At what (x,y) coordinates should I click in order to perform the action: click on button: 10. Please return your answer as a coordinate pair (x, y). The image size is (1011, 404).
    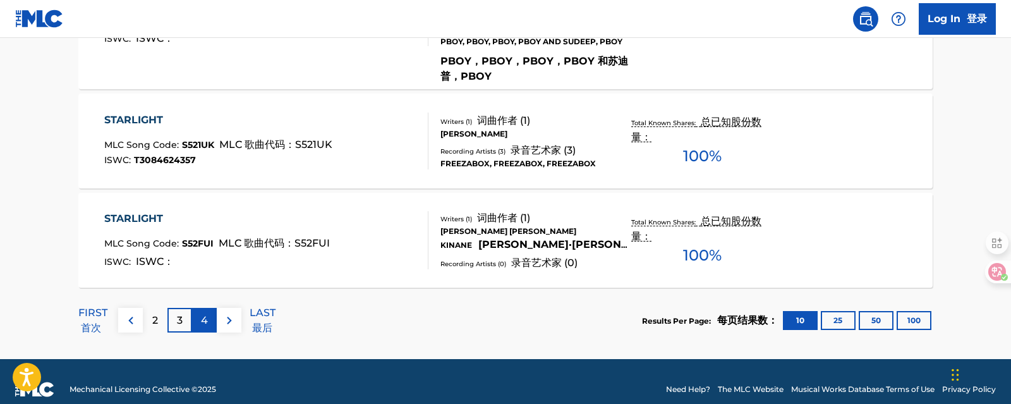
    Looking at the image, I should click on (800, 320).